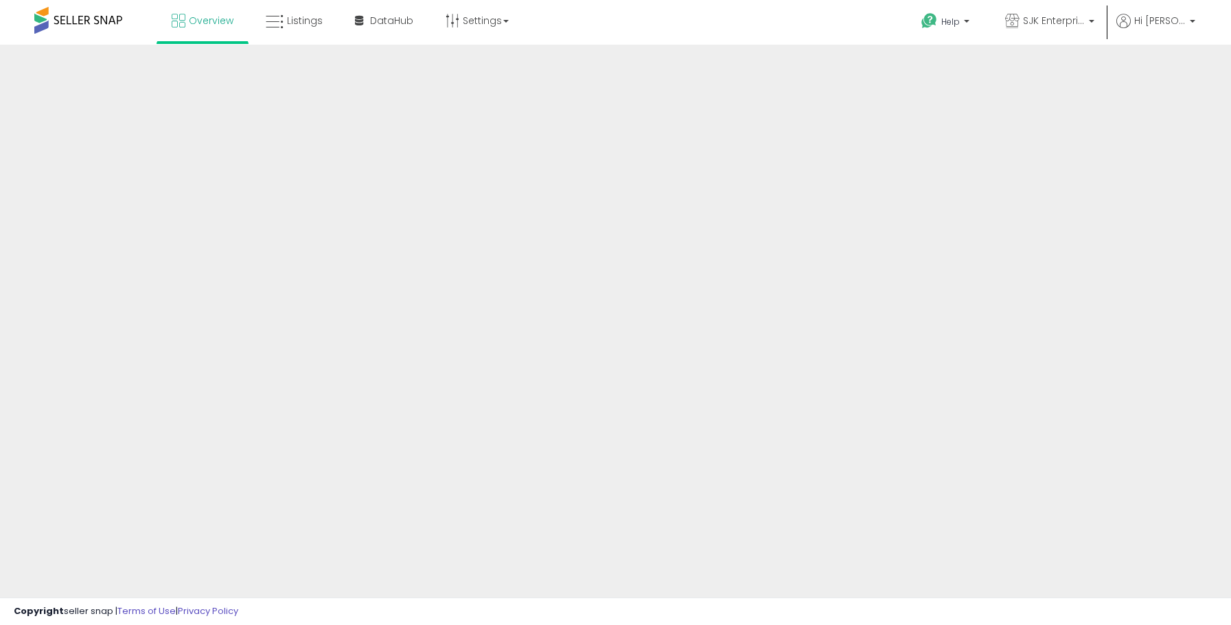  What do you see at coordinates (126, 611) in the screenshot?
I see `div: seller snap | |` at bounding box center [126, 611].